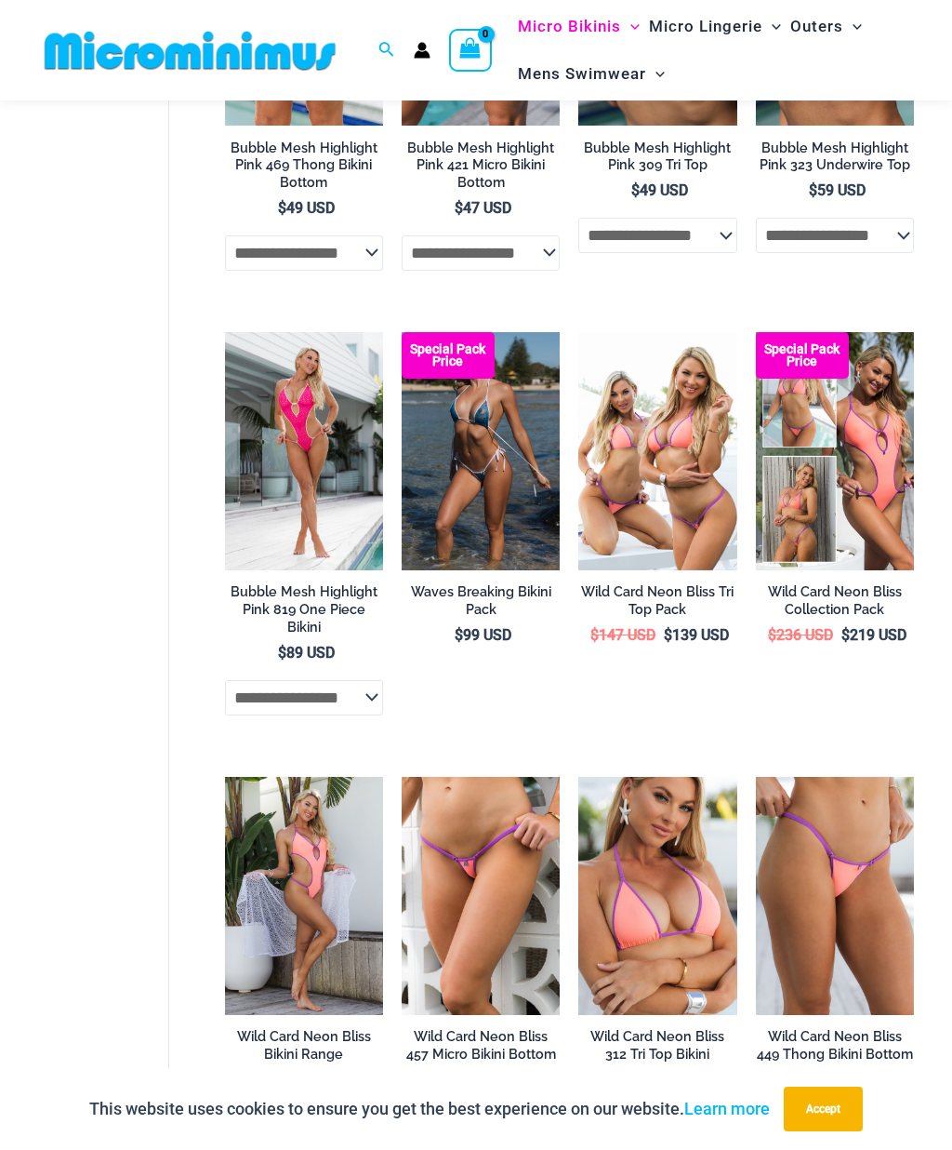 The image size is (952, 1150). What do you see at coordinates (835, 604) in the screenshot?
I see `a: Wild Card Neon Bliss Collection Pack` at bounding box center [835, 604].